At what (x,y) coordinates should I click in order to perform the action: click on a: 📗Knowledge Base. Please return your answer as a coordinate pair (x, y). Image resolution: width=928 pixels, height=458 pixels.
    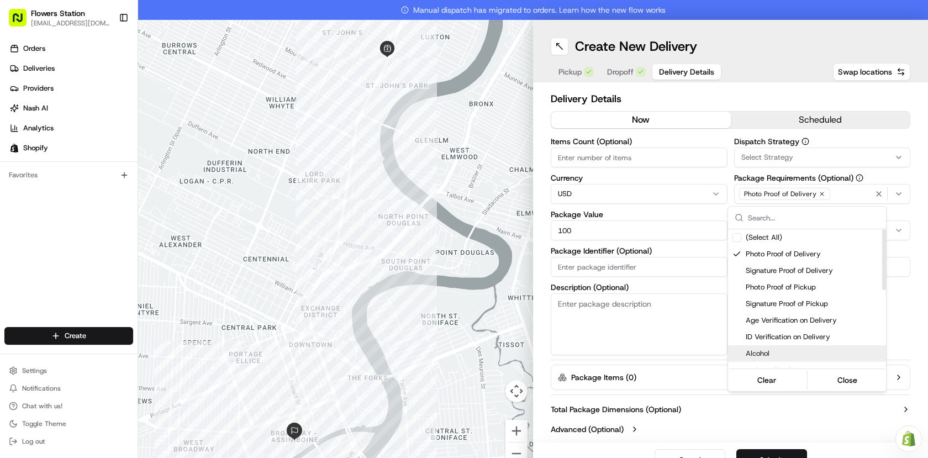
    Looking at the image, I should click on (47, 166).